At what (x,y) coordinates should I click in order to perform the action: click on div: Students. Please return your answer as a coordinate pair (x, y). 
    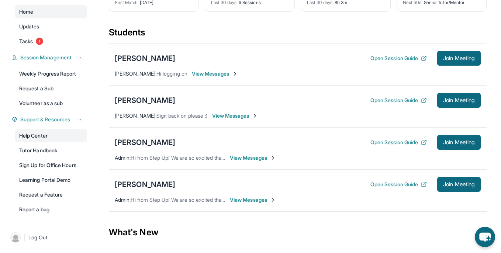
    Looking at the image, I should click on (298, 35).